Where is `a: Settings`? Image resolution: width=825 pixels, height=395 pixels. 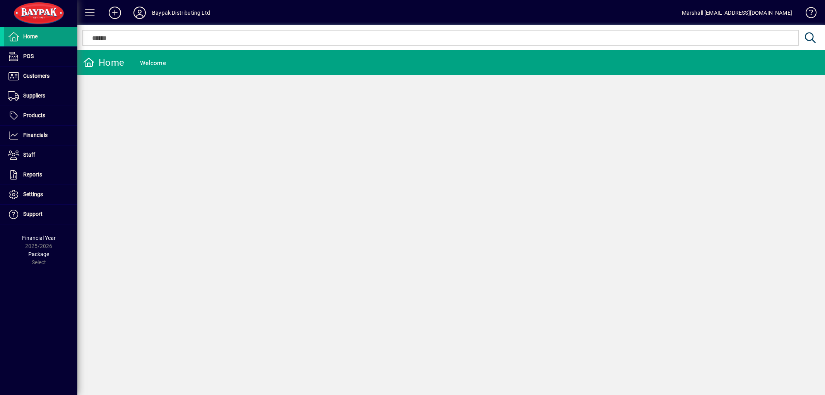
a: Settings is located at coordinates (41, 195).